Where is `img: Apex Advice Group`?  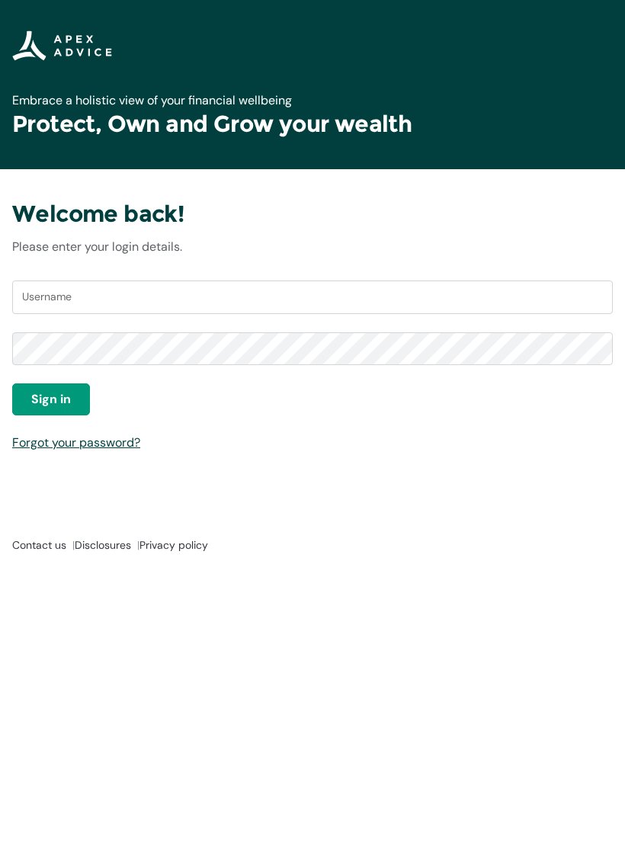
img: Apex Advice Group is located at coordinates (62, 46).